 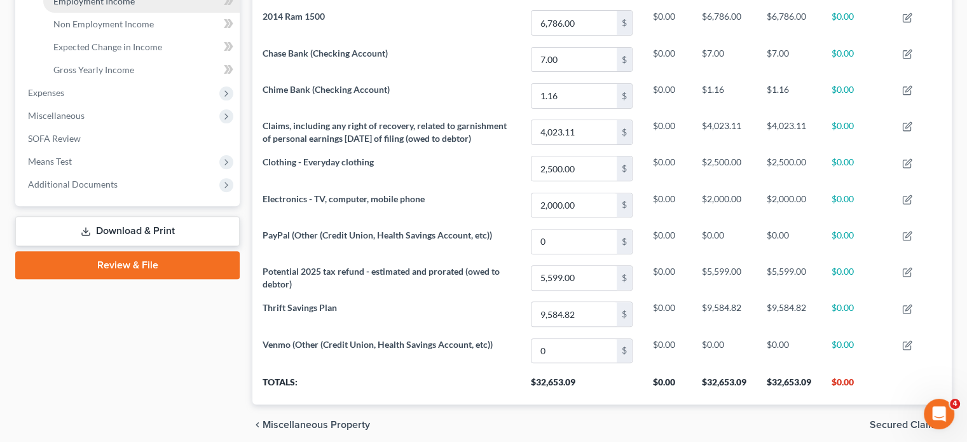 What do you see at coordinates (316, 425) in the screenshot?
I see `span: Miscellaneous Property` at bounding box center [316, 425].